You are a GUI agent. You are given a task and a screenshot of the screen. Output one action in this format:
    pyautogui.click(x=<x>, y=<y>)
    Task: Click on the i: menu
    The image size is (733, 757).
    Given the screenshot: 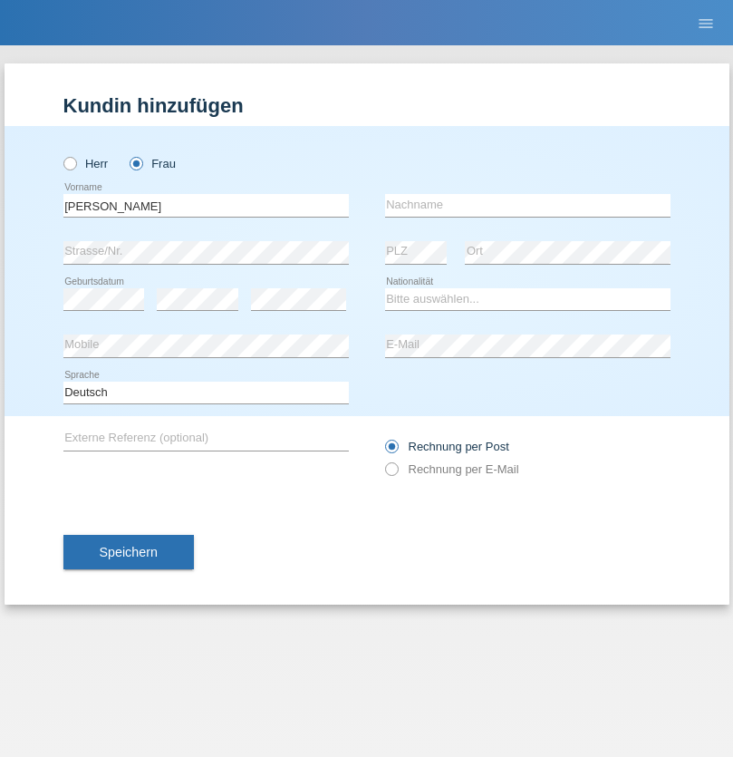 What is the action you would take?
    pyautogui.click(x=706, y=24)
    